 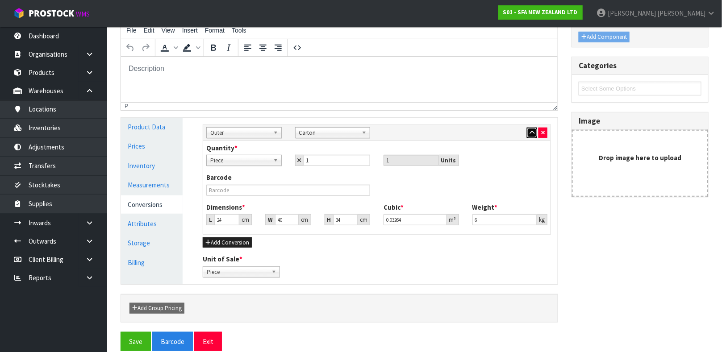 I want to click on span: Edit, so click(x=149, y=30).